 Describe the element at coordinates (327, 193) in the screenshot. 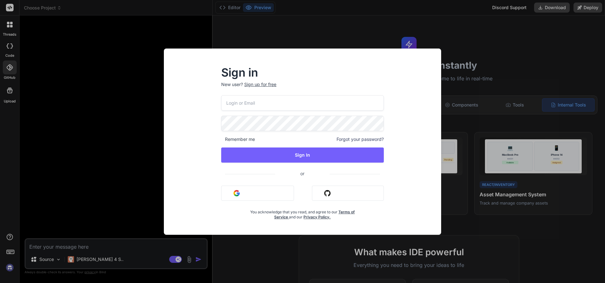

I see `img: github` at that location.